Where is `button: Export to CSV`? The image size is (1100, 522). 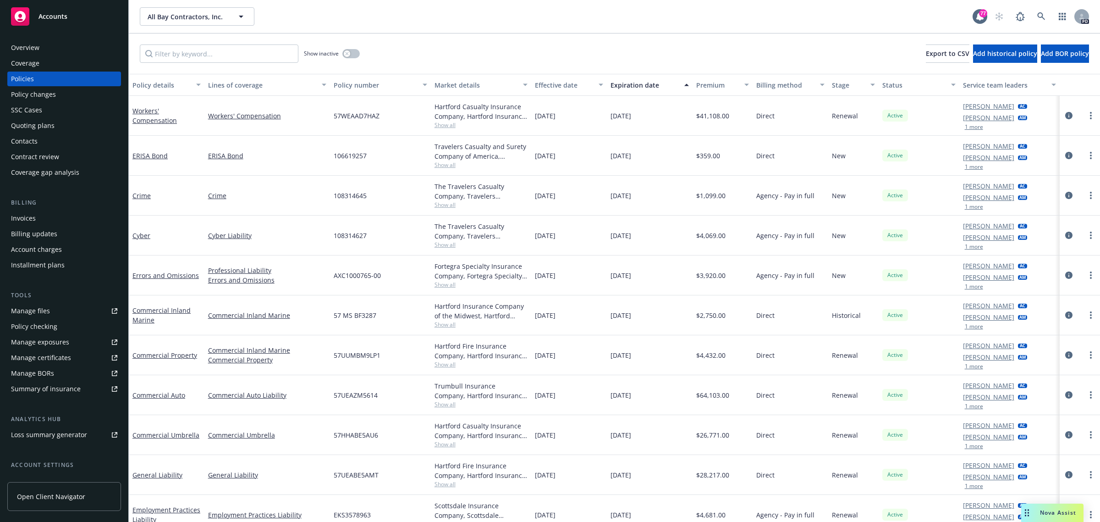
button: Export to CSV is located at coordinates (947, 54).